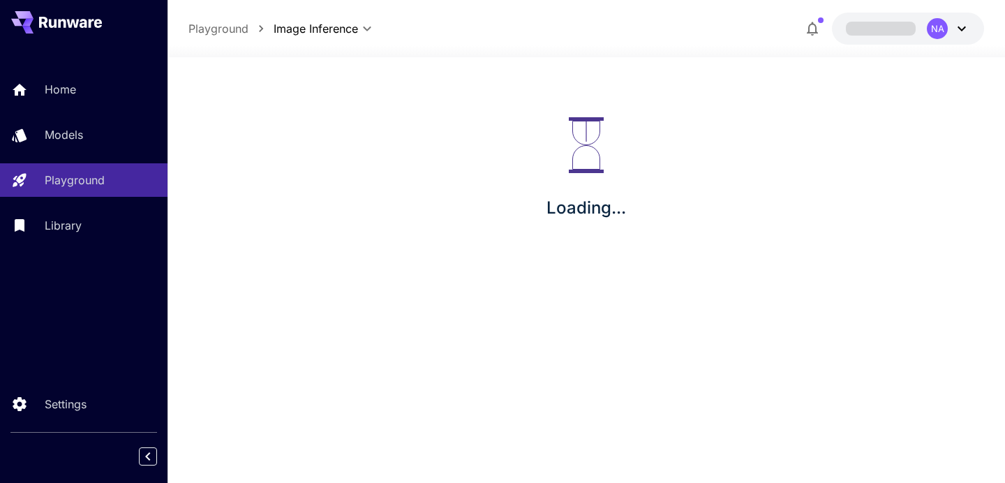 The width and height of the screenshot is (1005, 483). Describe the element at coordinates (64, 135) in the screenshot. I see `p: Models` at that location.